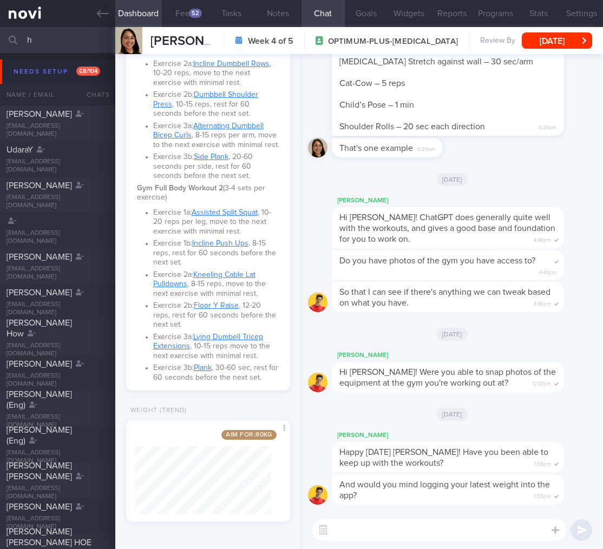 This screenshot has height=549, width=603. Describe the element at coordinates (216, 252) in the screenshot. I see `li: Exercise 1b: , 8-15 reps, rest for 60 seconds before the next set.` at that location.